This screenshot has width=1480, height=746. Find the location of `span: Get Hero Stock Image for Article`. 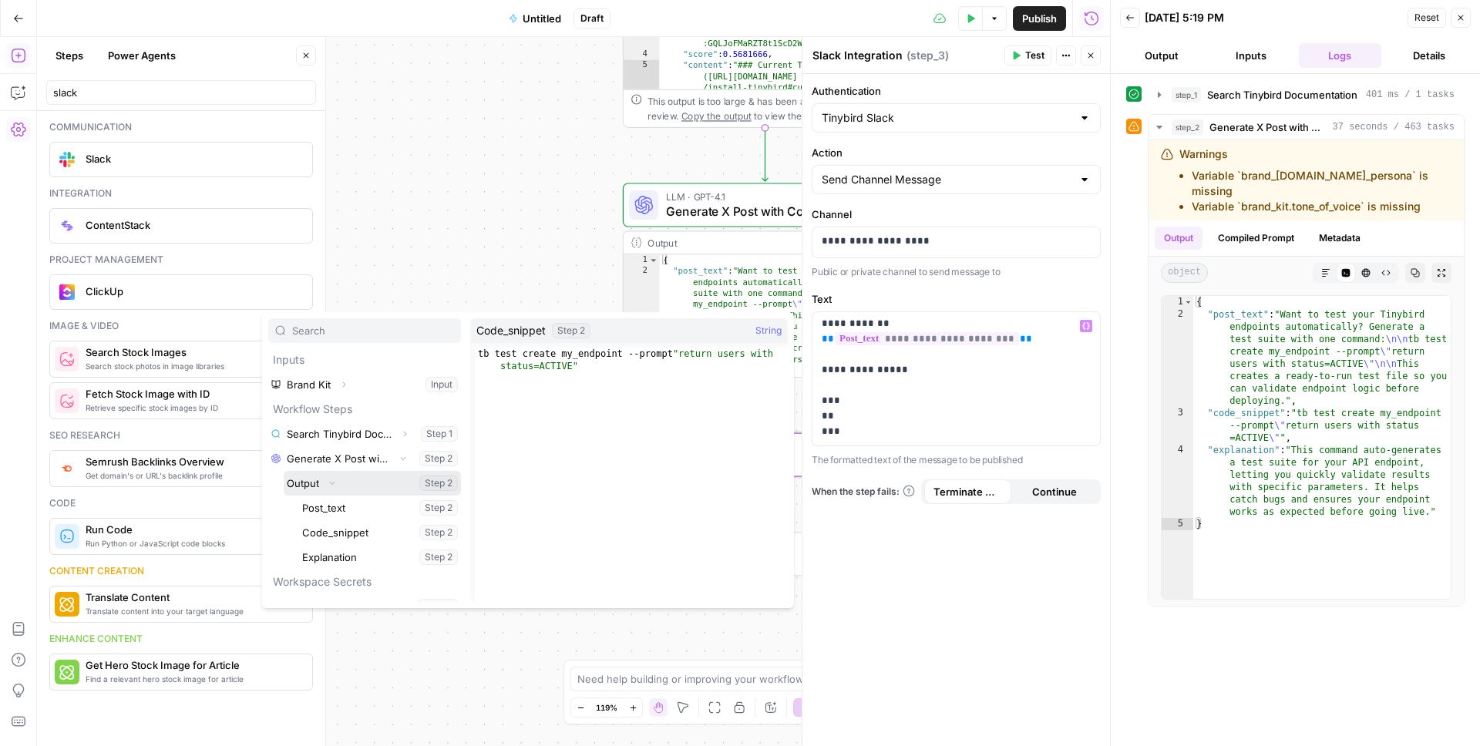

span: Get Hero Stock Image for Article is located at coordinates (193, 665).